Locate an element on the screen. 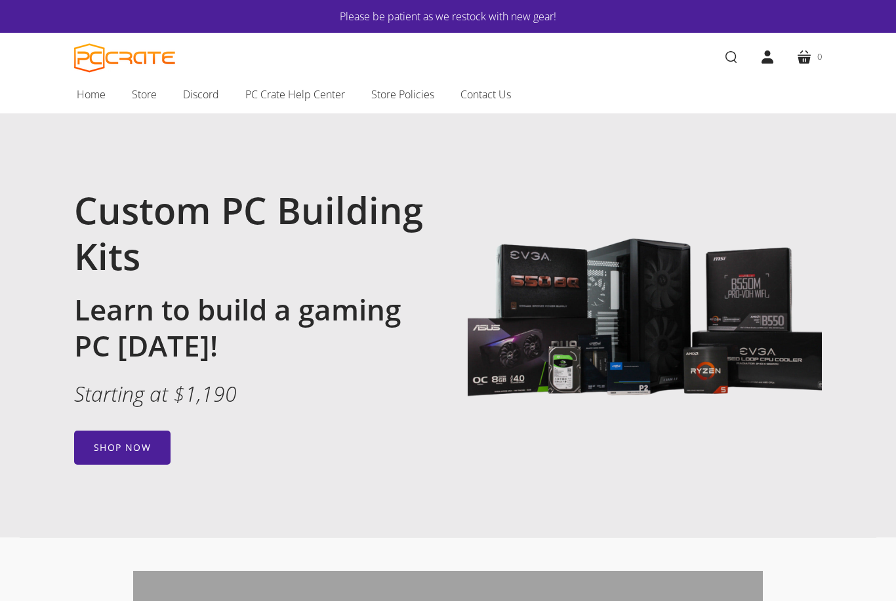 The height and width of the screenshot is (601, 896). span: 0 is located at coordinates (819, 56).